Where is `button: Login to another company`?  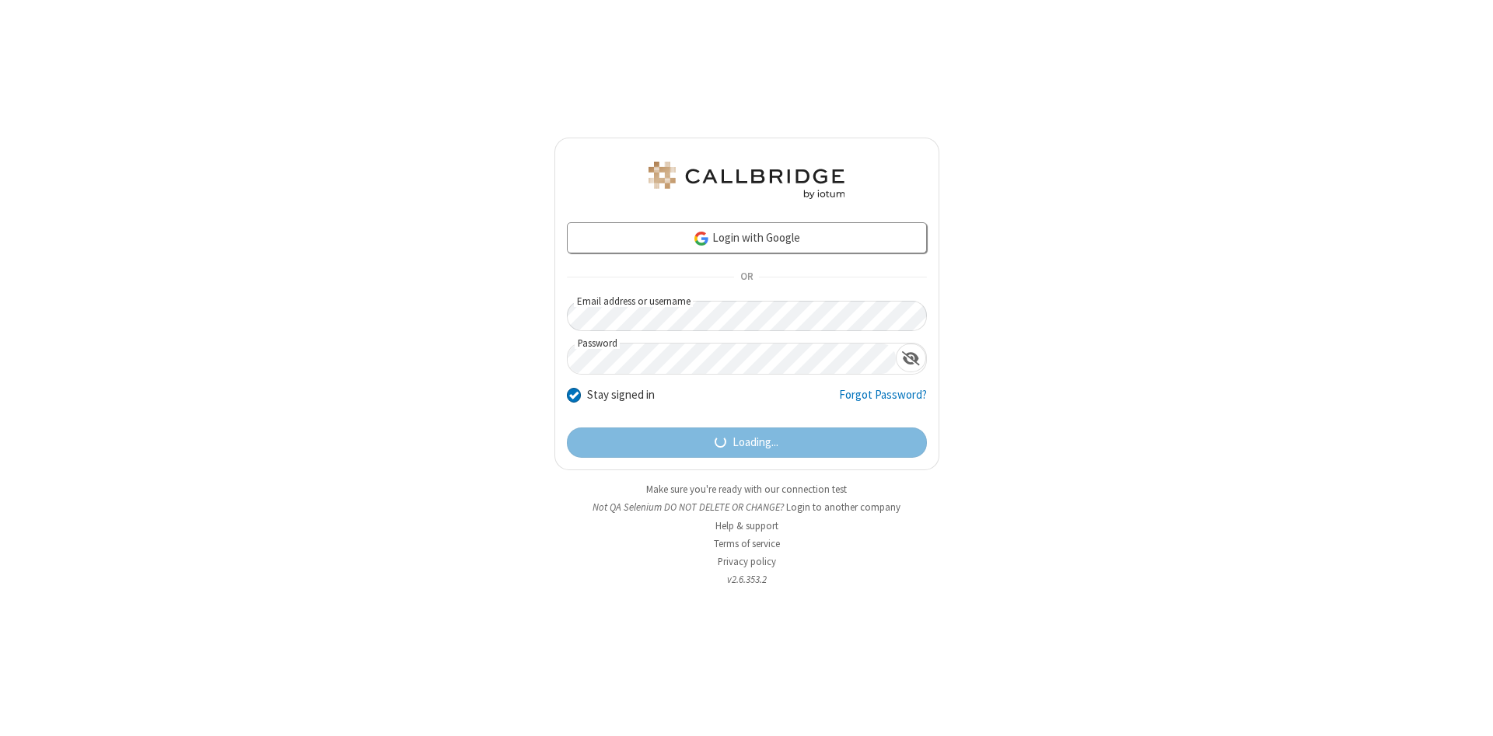
button: Login to another company is located at coordinates (843, 507).